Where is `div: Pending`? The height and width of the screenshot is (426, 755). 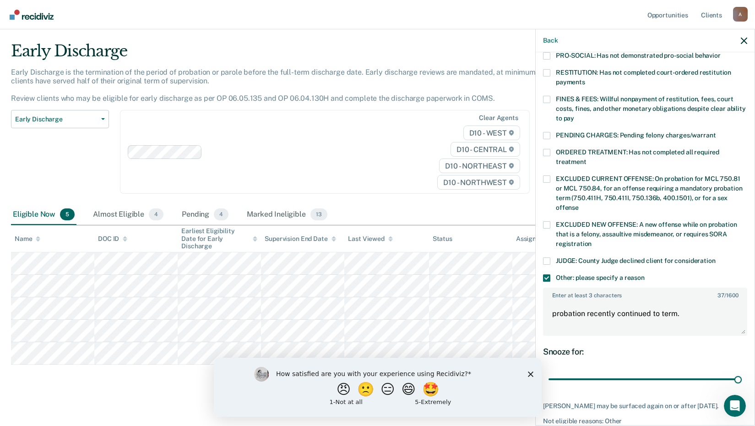
div: Pending is located at coordinates (205, 215).